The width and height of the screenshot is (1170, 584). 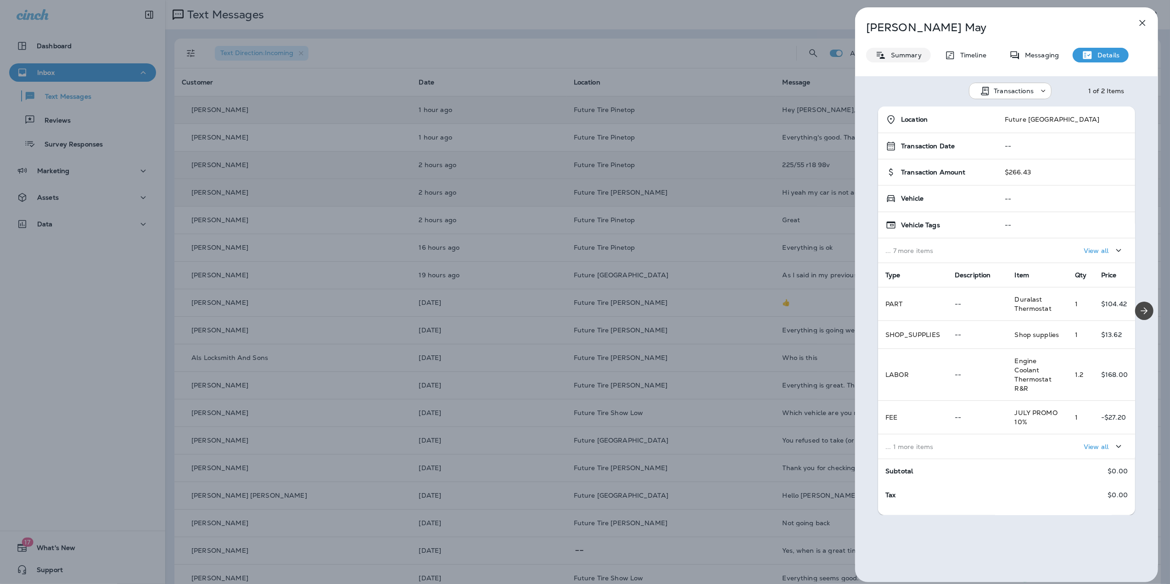 I want to click on span: $266.43, so click(x=1114, y=519).